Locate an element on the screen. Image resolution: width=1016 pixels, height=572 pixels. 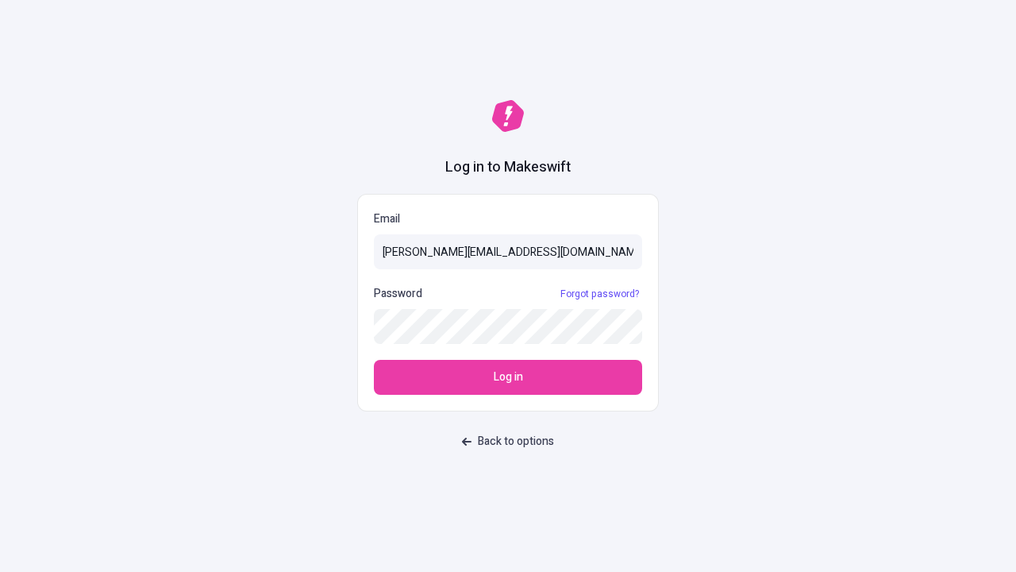
p: Email is located at coordinates (508, 219).